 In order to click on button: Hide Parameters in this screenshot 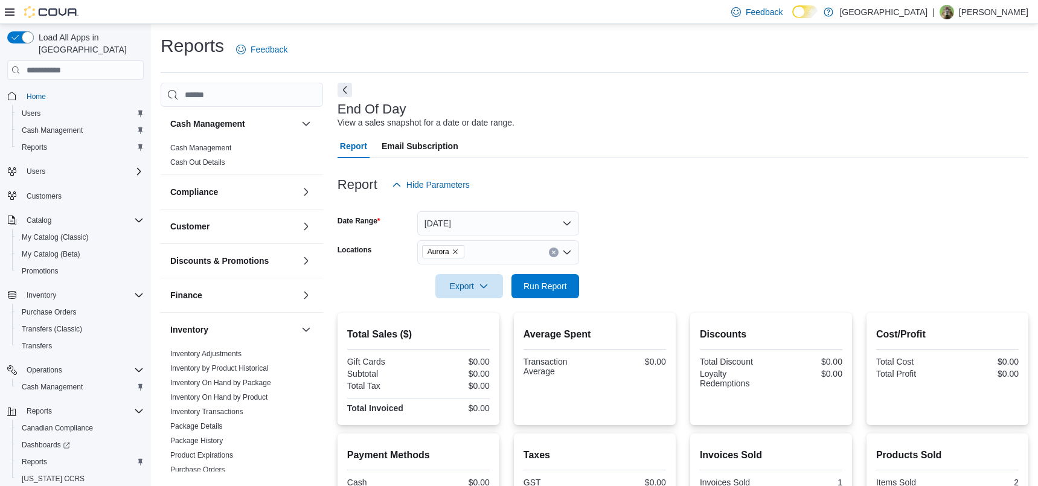, I will do `click(430, 185)`.